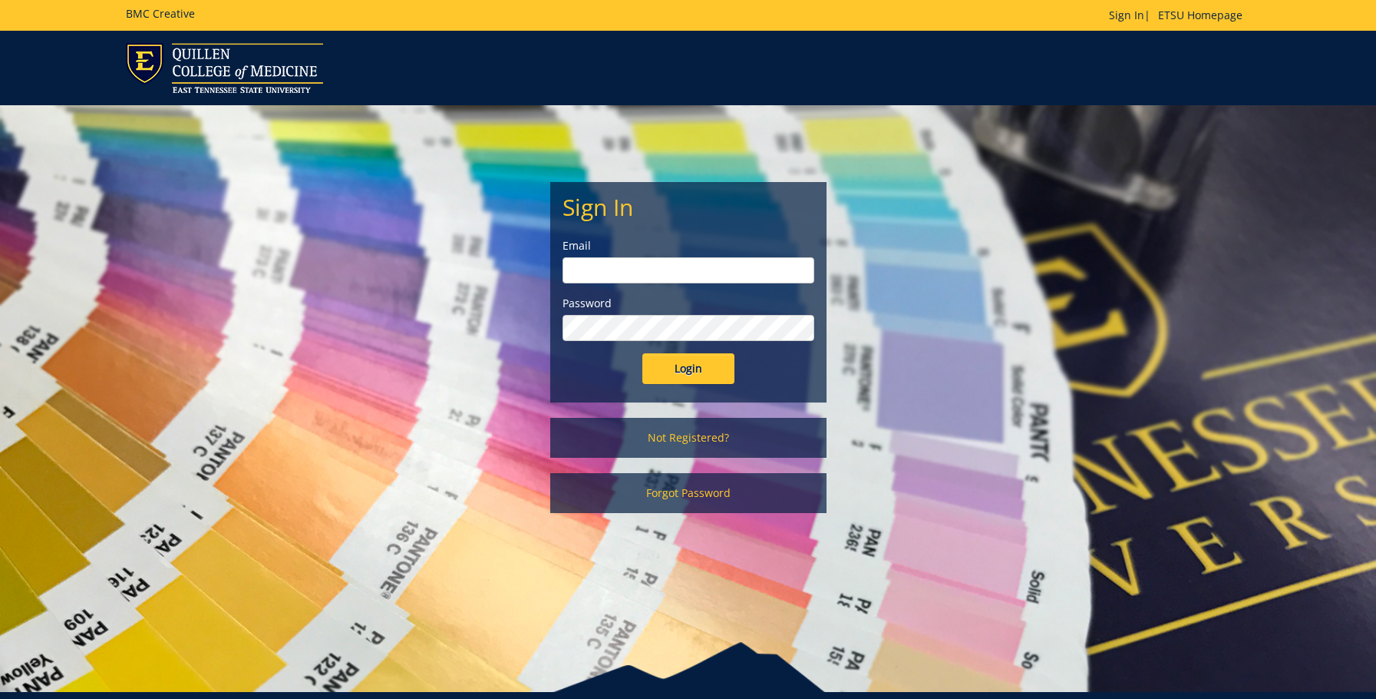  Describe the element at coordinates (1201, 15) in the screenshot. I see `a: ETSU Homepage` at that location.